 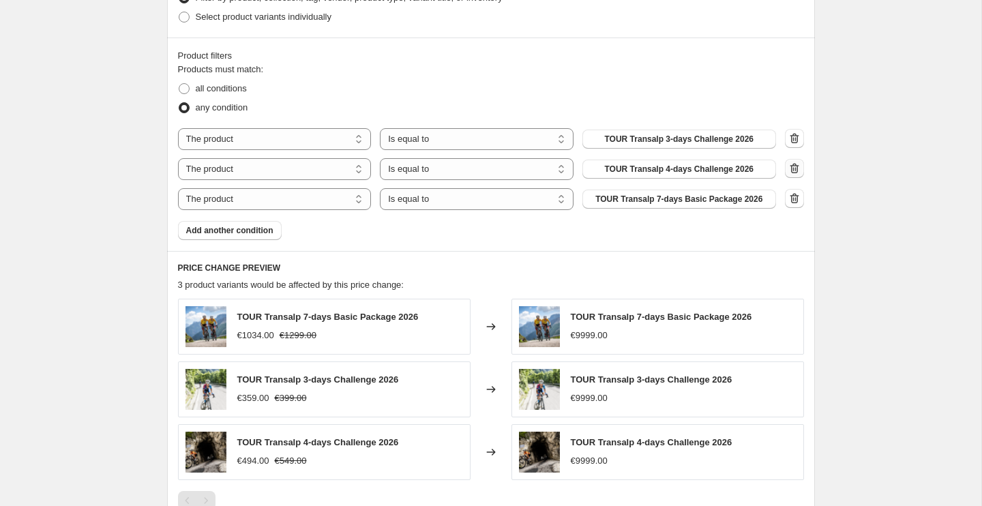 I want to click on button: TOUR Transalp 4-days Challenge 2026, so click(x=679, y=169).